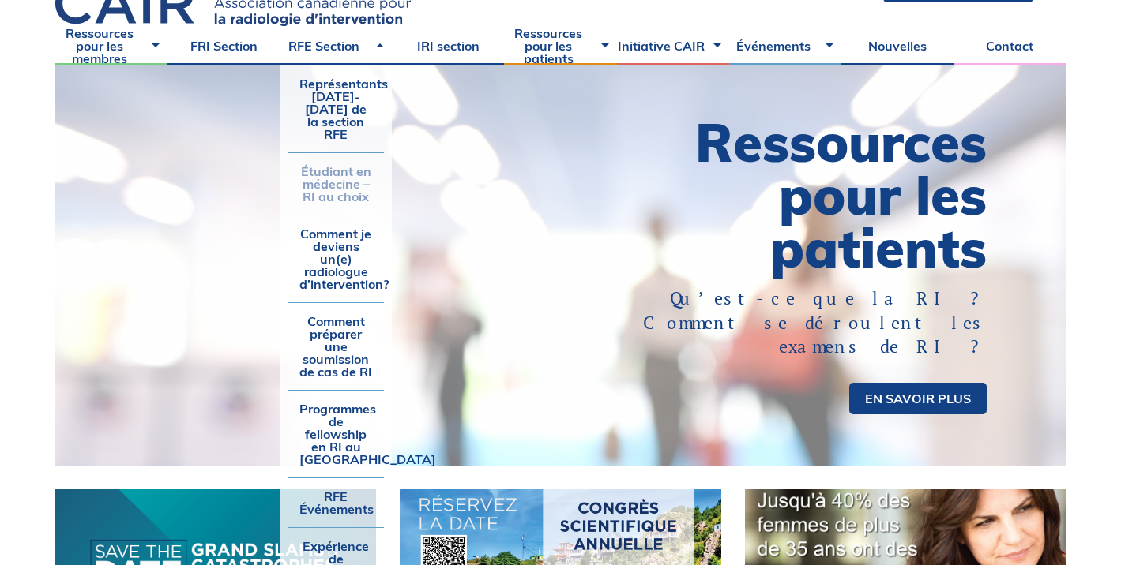 The image size is (1121, 565). I want to click on a: Ressources pour les membres, so click(111, 46).